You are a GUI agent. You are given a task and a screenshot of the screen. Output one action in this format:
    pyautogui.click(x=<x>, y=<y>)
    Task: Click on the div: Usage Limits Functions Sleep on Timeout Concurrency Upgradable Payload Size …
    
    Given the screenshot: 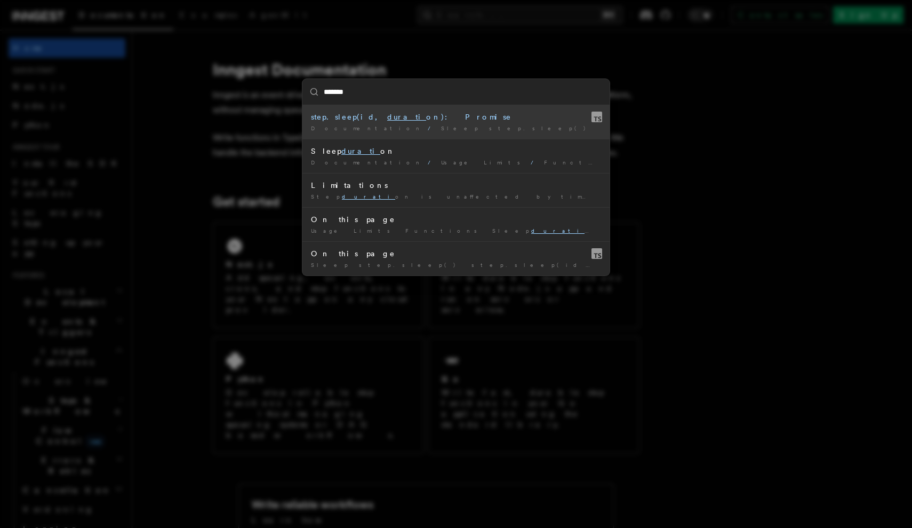 What is the action you would take?
    pyautogui.click(x=456, y=230)
    